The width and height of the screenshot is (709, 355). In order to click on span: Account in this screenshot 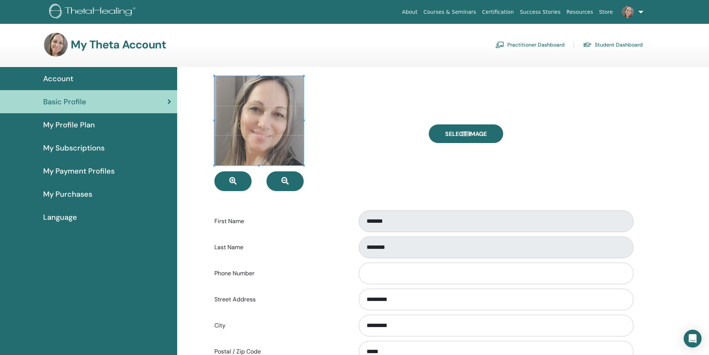, I will do `click(58, 79)`.